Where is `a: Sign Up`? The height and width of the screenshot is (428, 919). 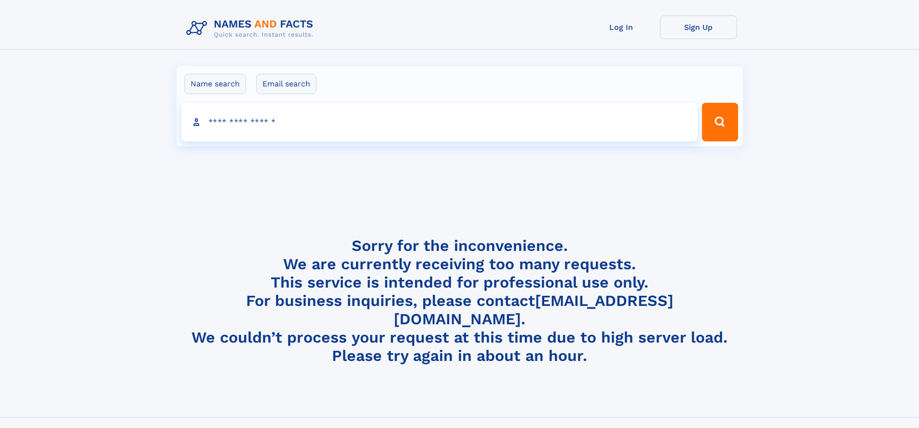 a: Sign Up is located at coordinates (698, 27).